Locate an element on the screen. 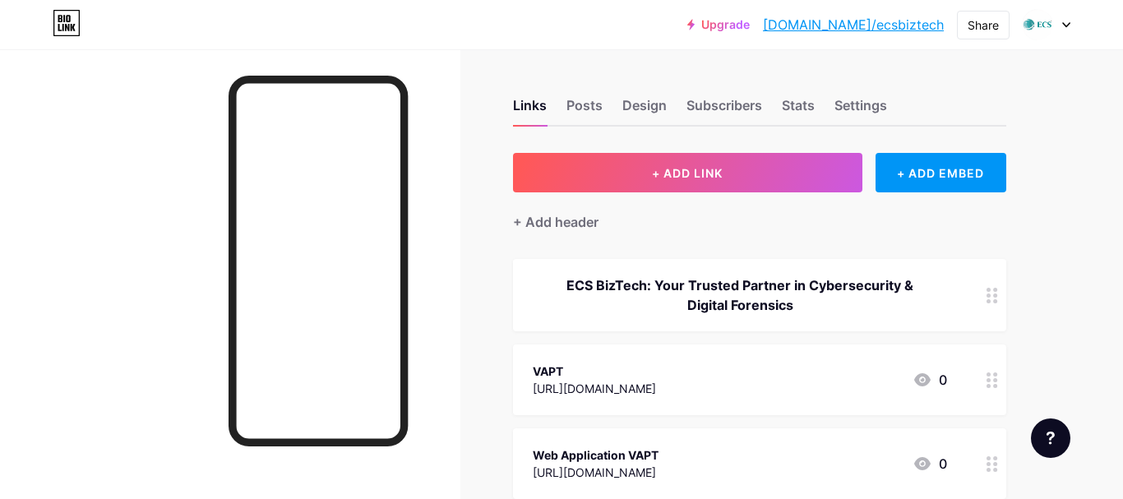 This screenshot has width=1123, height=499. div: Subscribers is located at coordinates (725, 110).